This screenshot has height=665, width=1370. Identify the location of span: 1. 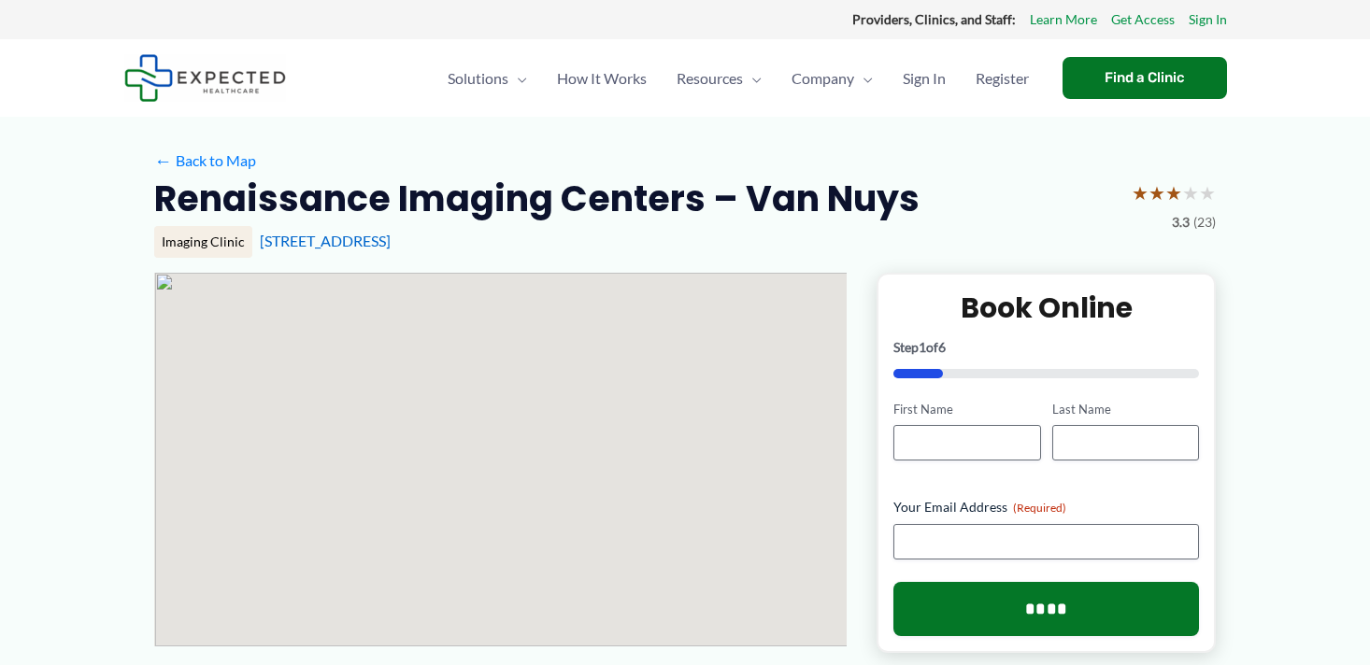
(922, 347).